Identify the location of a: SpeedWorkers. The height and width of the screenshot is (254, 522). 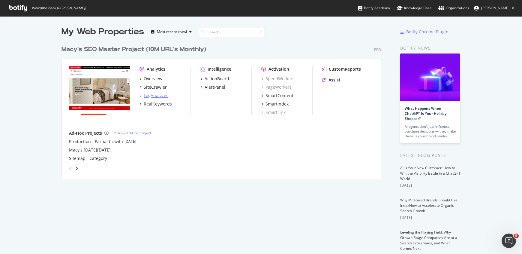
(278, 79).